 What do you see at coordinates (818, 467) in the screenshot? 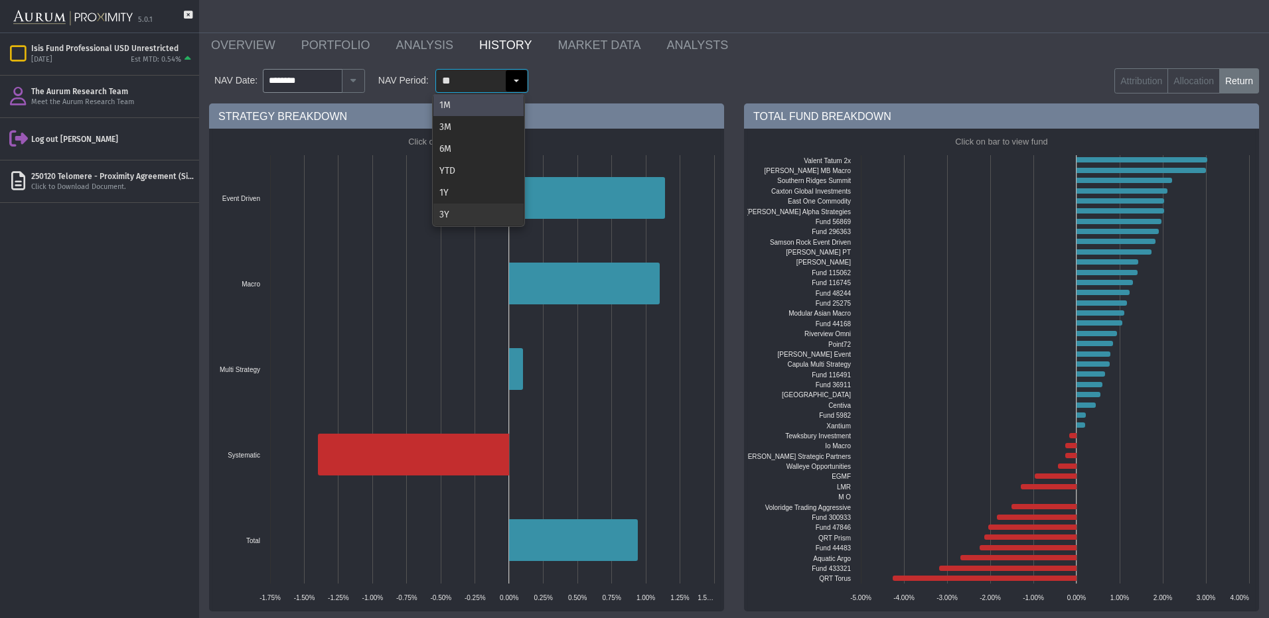
I see `text: Walleye Opportunities` at bounding box center [818, 467].